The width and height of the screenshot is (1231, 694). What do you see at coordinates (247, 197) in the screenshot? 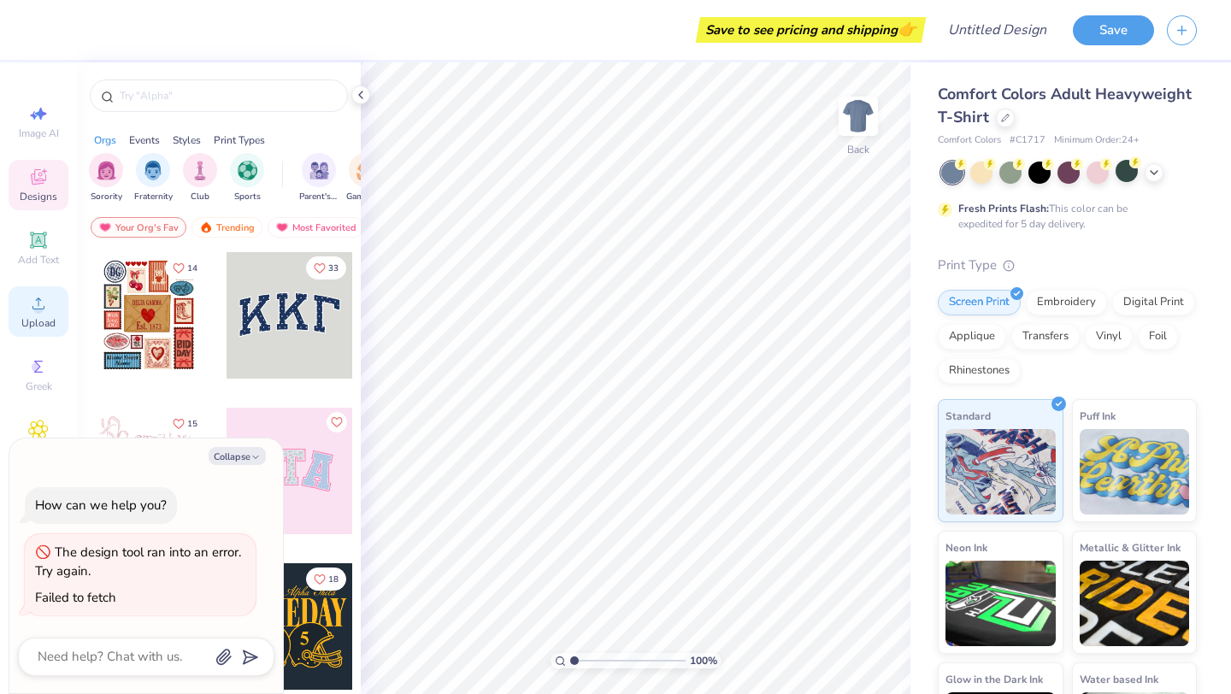
I see `span: Sports` at bounding box center [247, 197].